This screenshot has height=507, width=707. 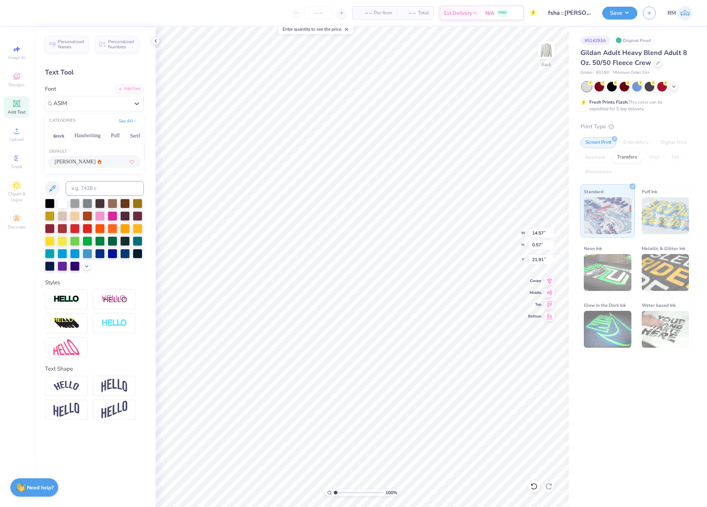 What do you see at coordinates (676, 158) in the screenshot?
I see `div: Foil` at bounding box center [676, 158].